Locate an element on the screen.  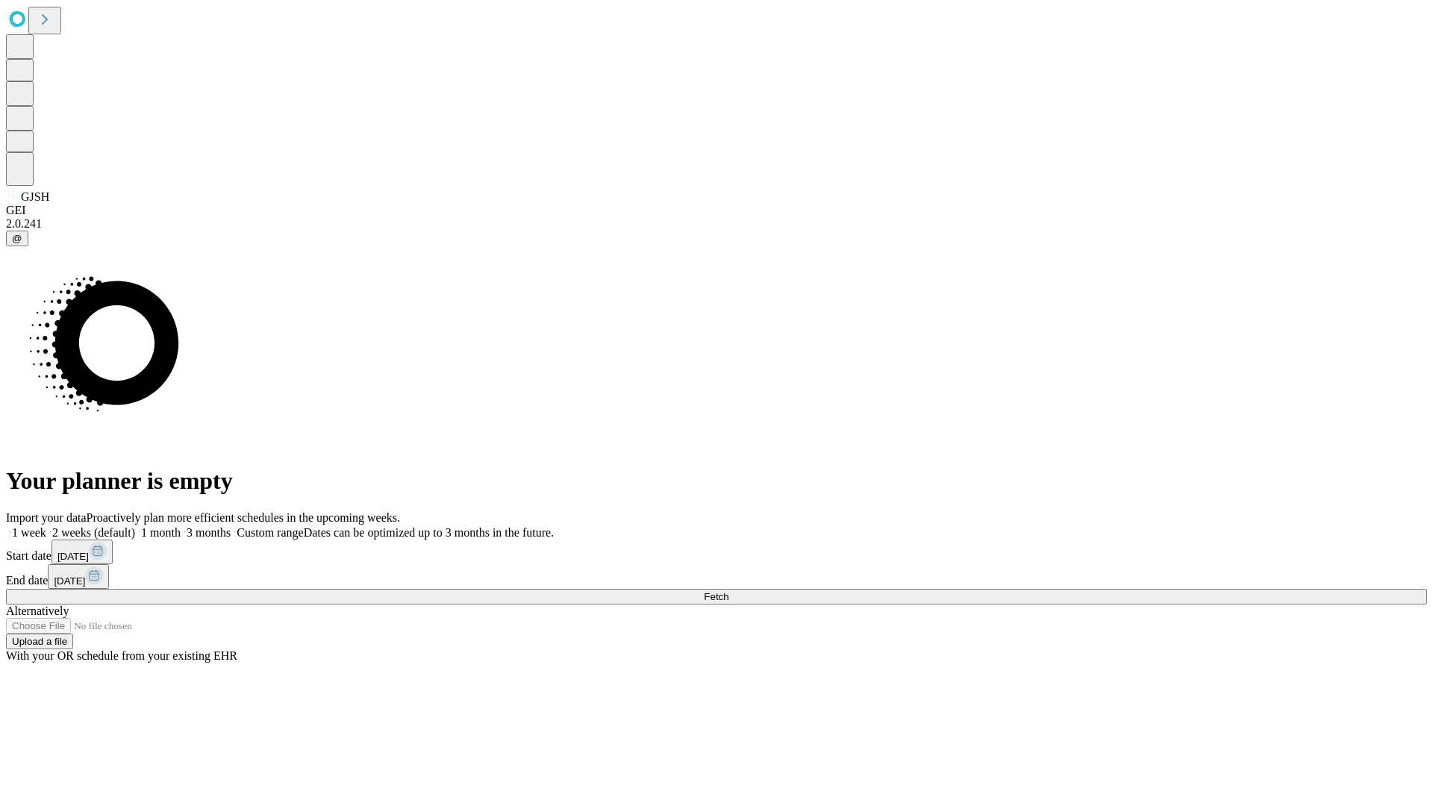
div: End date is located at coordinates (717, 576).